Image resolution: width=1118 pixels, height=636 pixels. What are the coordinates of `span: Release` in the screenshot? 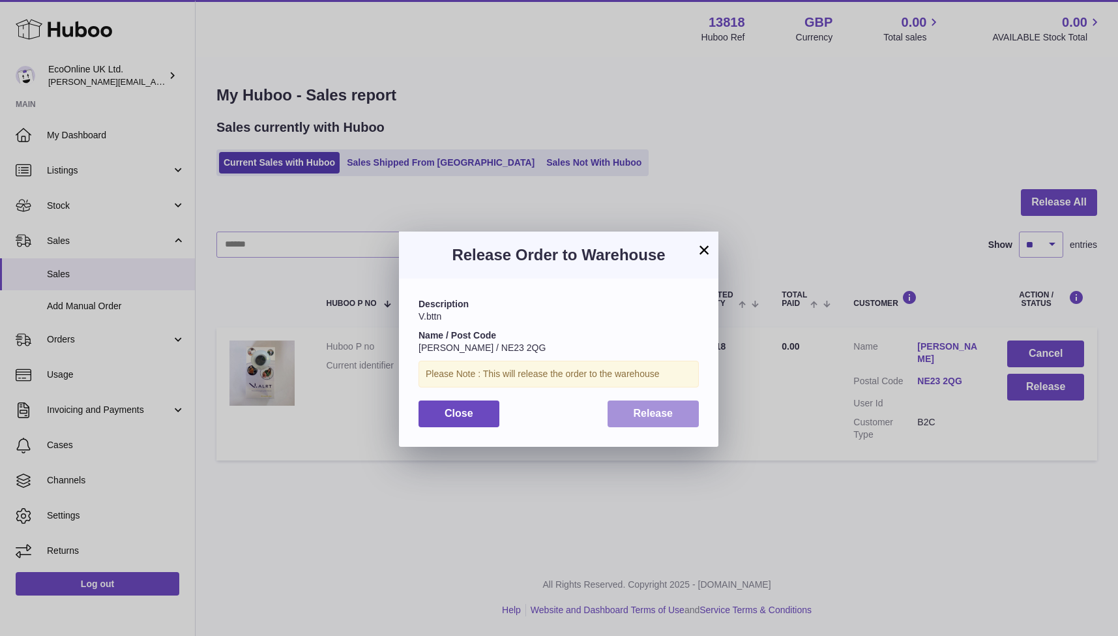 It's located at (653, 413).